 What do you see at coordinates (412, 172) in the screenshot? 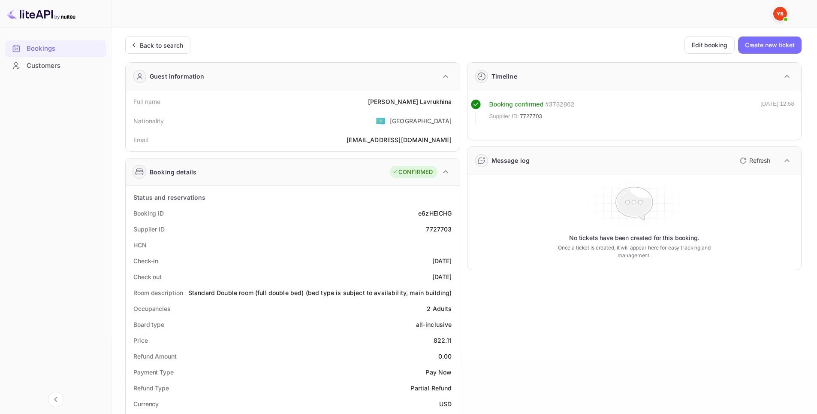
I see `div: CONFIRMED` at bounding box center [412, 172].